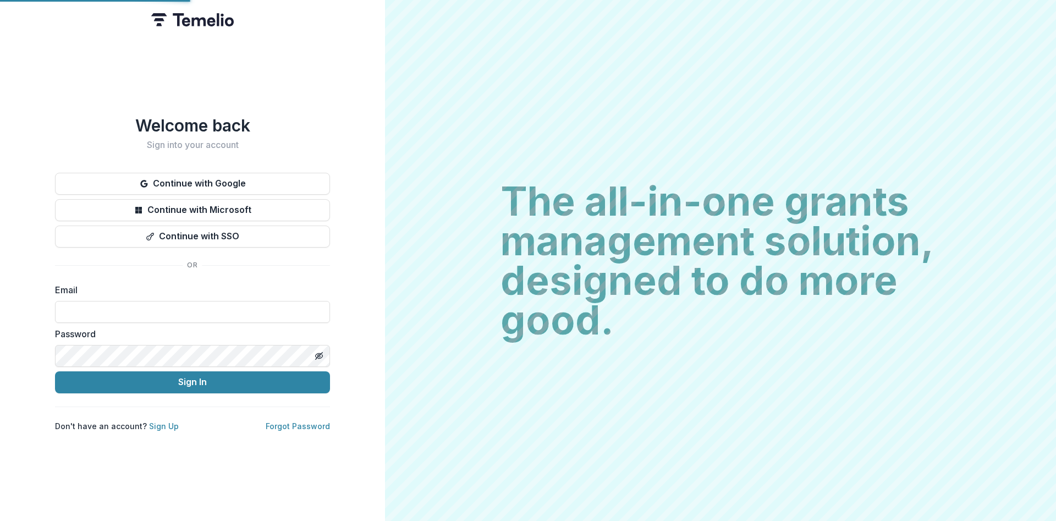 The width and height of the screenshot is (1056, 521). I want to click on label: Password, so click(189, 334).